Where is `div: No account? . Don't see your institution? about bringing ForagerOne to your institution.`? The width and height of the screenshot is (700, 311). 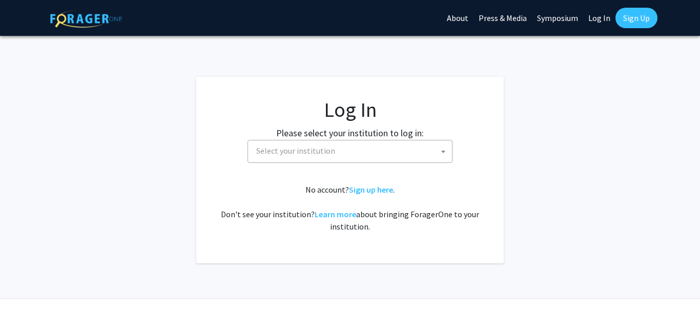
div: No account? . Don't see your institution? about bringing ForagerOne to your institution. is located at coordinates (350, 208).